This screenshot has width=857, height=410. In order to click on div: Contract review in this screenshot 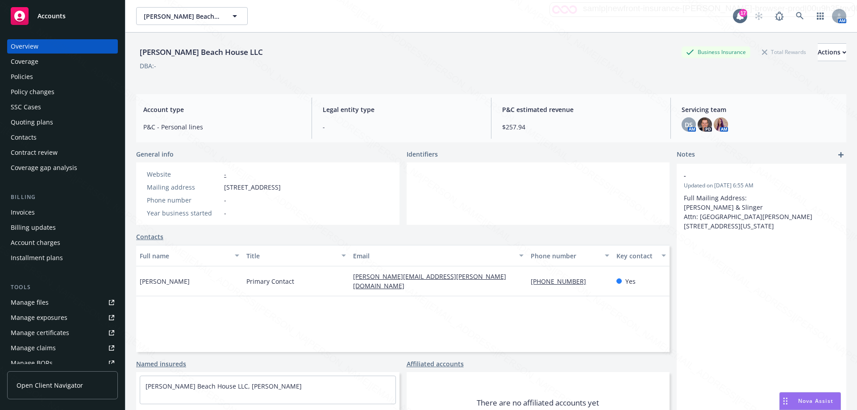, I will do `click(34, 153)`.